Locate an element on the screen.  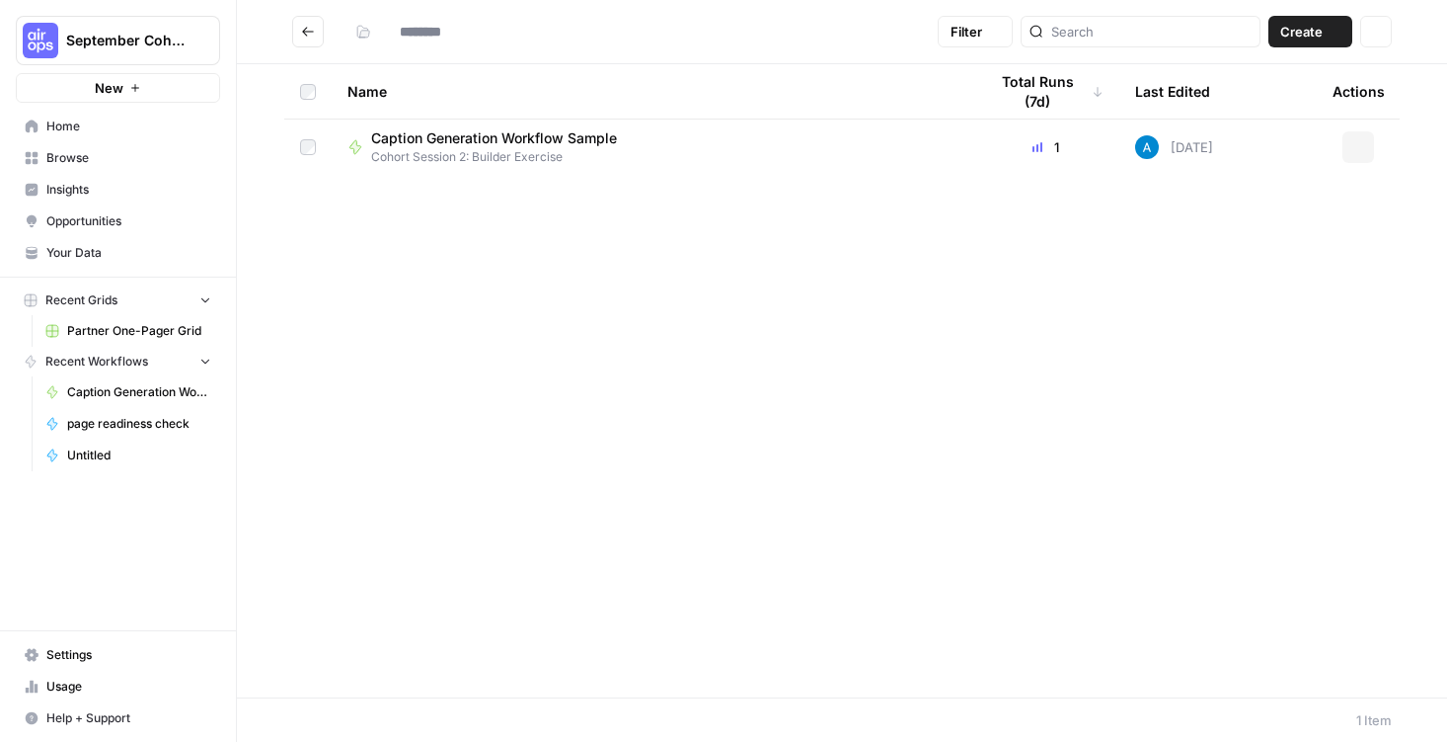
span: Partner One-Pager Grid is located at coordinates (139, 331).